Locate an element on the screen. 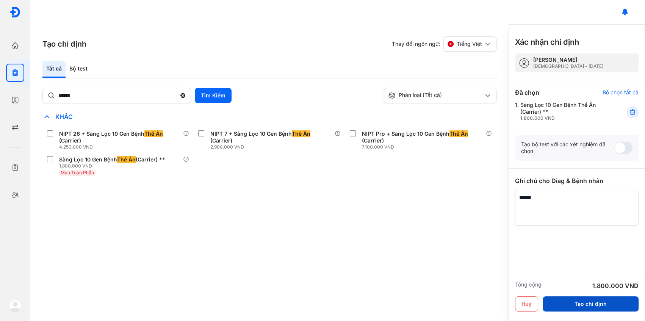 This screenshot has width=645, height=321. div: Tổng cộng is located at coordinates (529, 286).